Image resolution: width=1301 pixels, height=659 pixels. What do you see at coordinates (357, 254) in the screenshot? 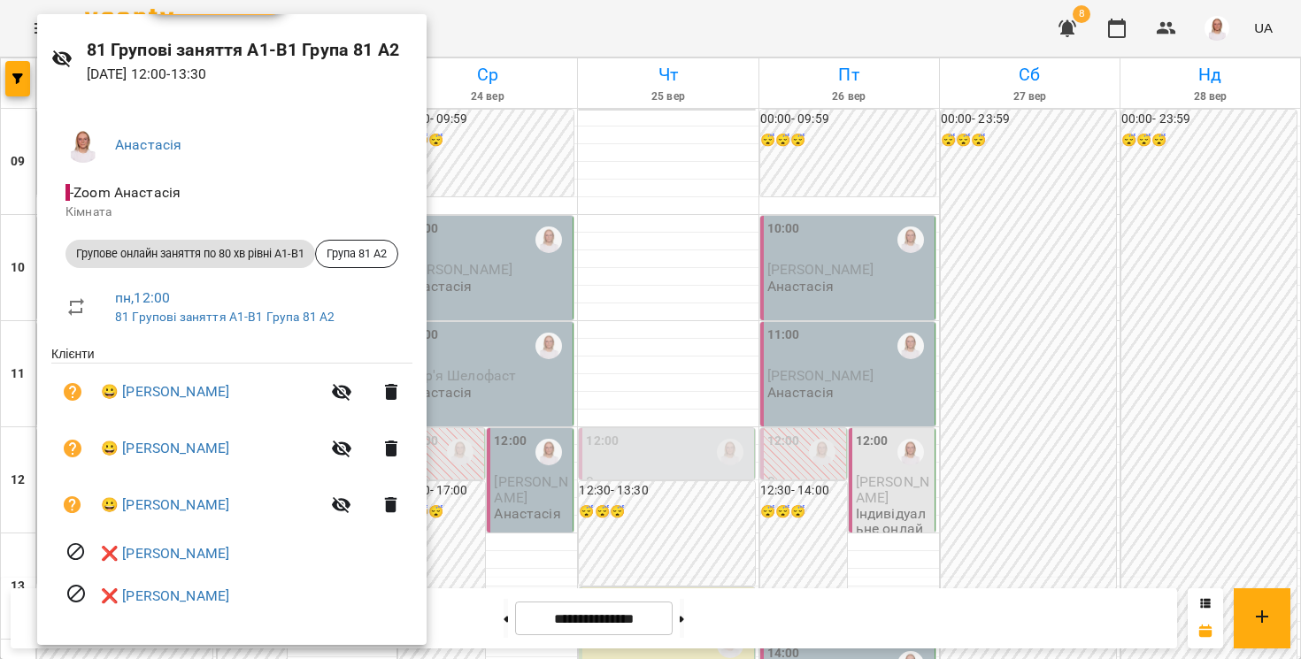
I see `div: Група 81 A2` at bounding box center [357, 254].